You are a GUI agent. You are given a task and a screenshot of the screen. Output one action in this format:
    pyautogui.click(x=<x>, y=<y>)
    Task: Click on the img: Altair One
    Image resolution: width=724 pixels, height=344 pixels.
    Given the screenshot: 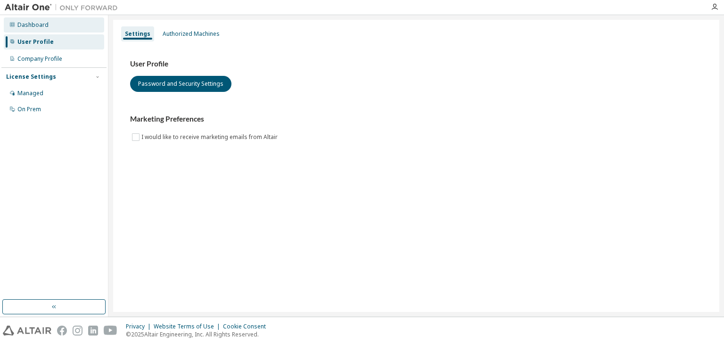 What is the action you would take?
    pyautogui.click(x=64, y=8)
    